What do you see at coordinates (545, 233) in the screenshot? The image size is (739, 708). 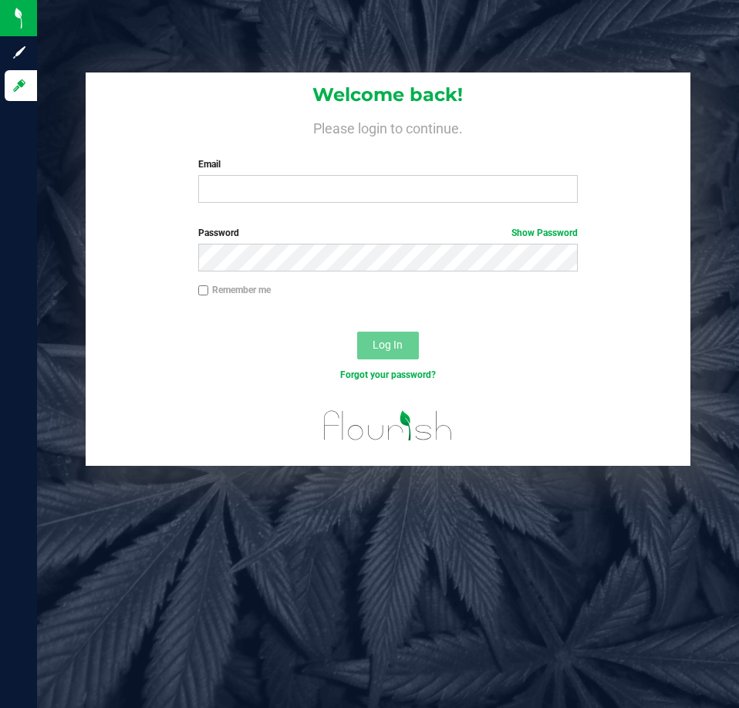 I see `a: Show Password` at bounding box center [545, 233].